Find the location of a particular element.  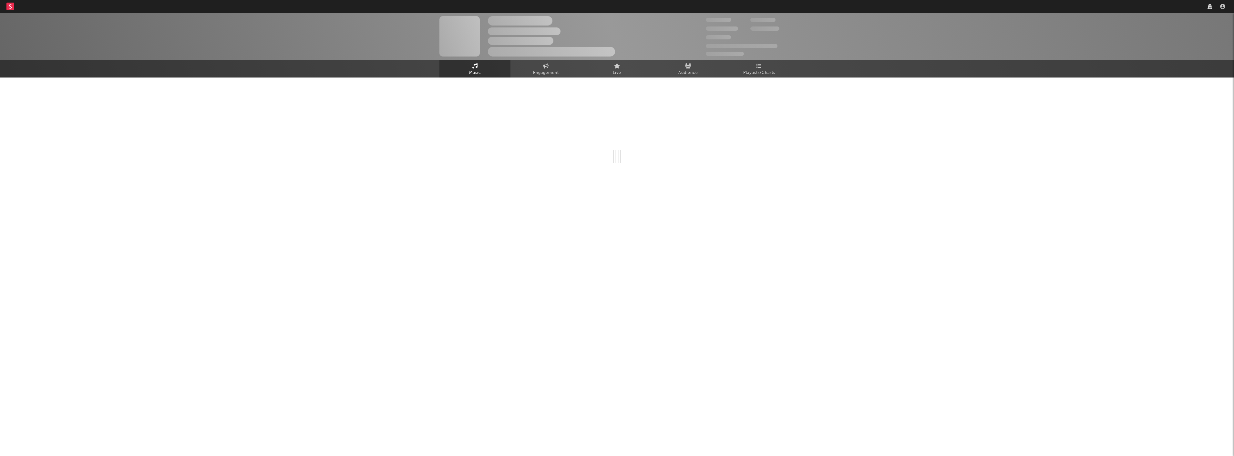

span: Audience is located at coordinates (688, 73).